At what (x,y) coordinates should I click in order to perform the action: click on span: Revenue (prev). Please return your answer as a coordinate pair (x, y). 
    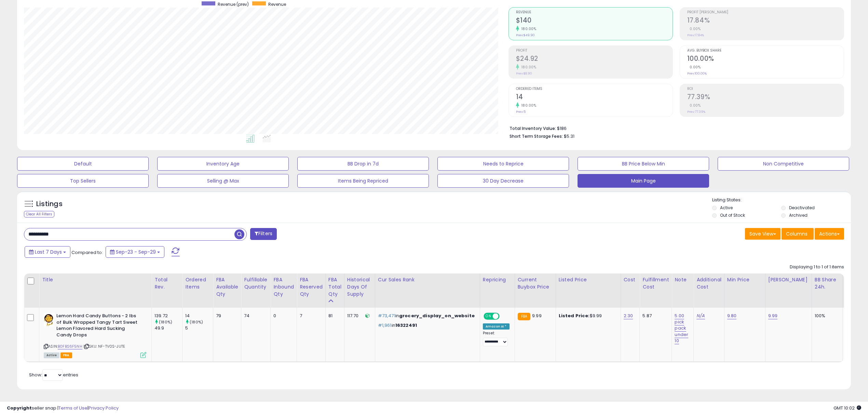
    Looking at the image, I should click on (233, 4).